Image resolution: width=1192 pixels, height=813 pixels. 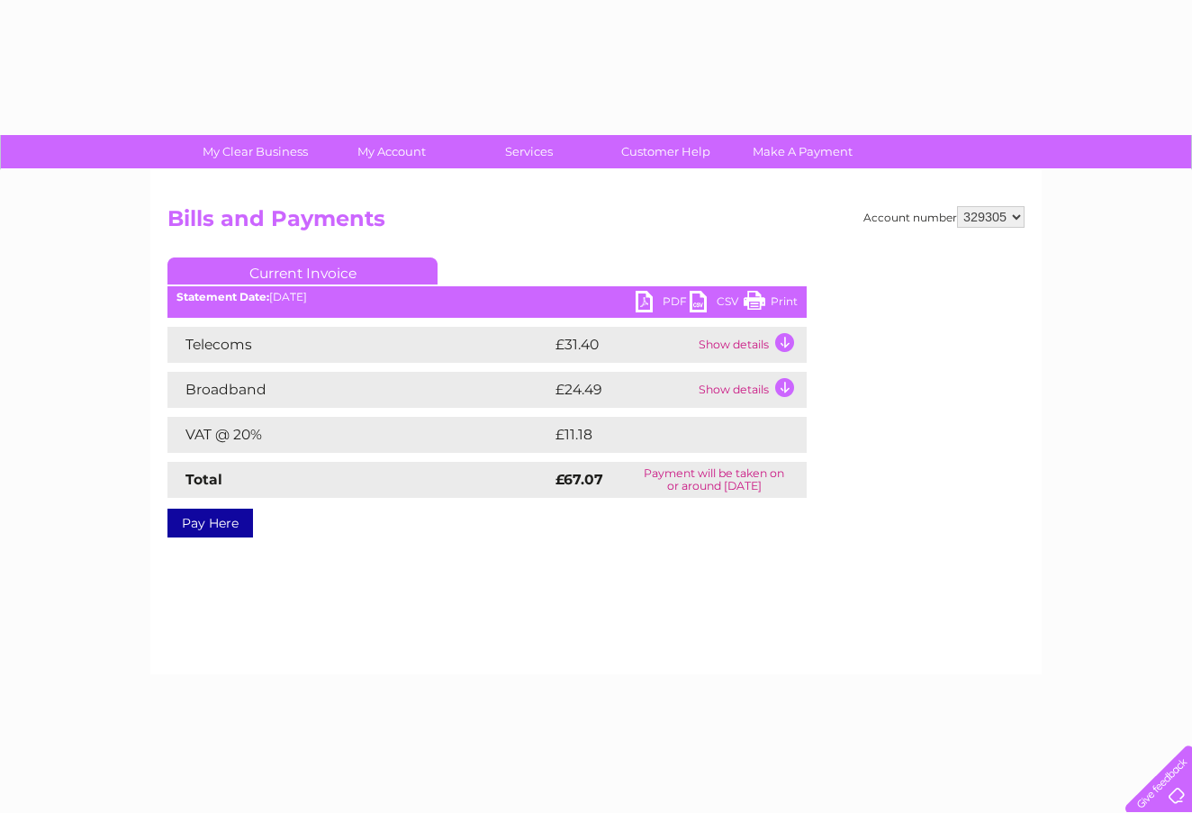 I want to click on a: Pay Here, so click(x=210, y=523).